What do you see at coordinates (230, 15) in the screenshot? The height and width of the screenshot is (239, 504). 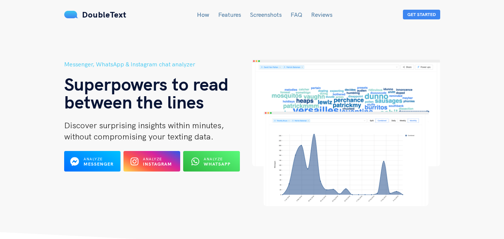 I see `a: Features` at bounding box center [230, 15].